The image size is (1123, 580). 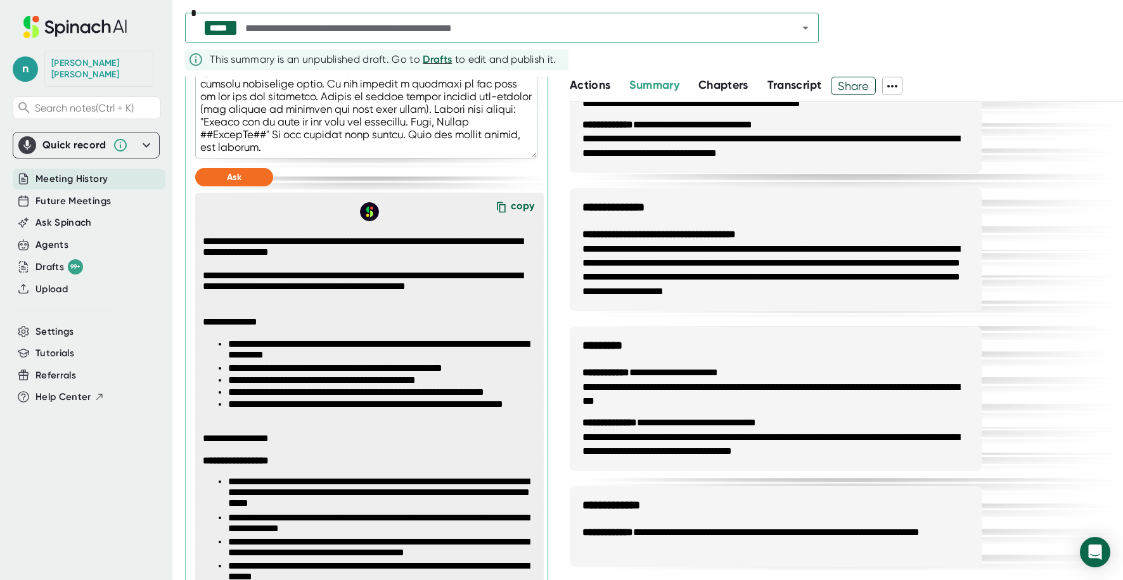 What do you see at coordinates (590, 85) in the screenshot?
I see `button: Actions` at bounding box center [590, 85].